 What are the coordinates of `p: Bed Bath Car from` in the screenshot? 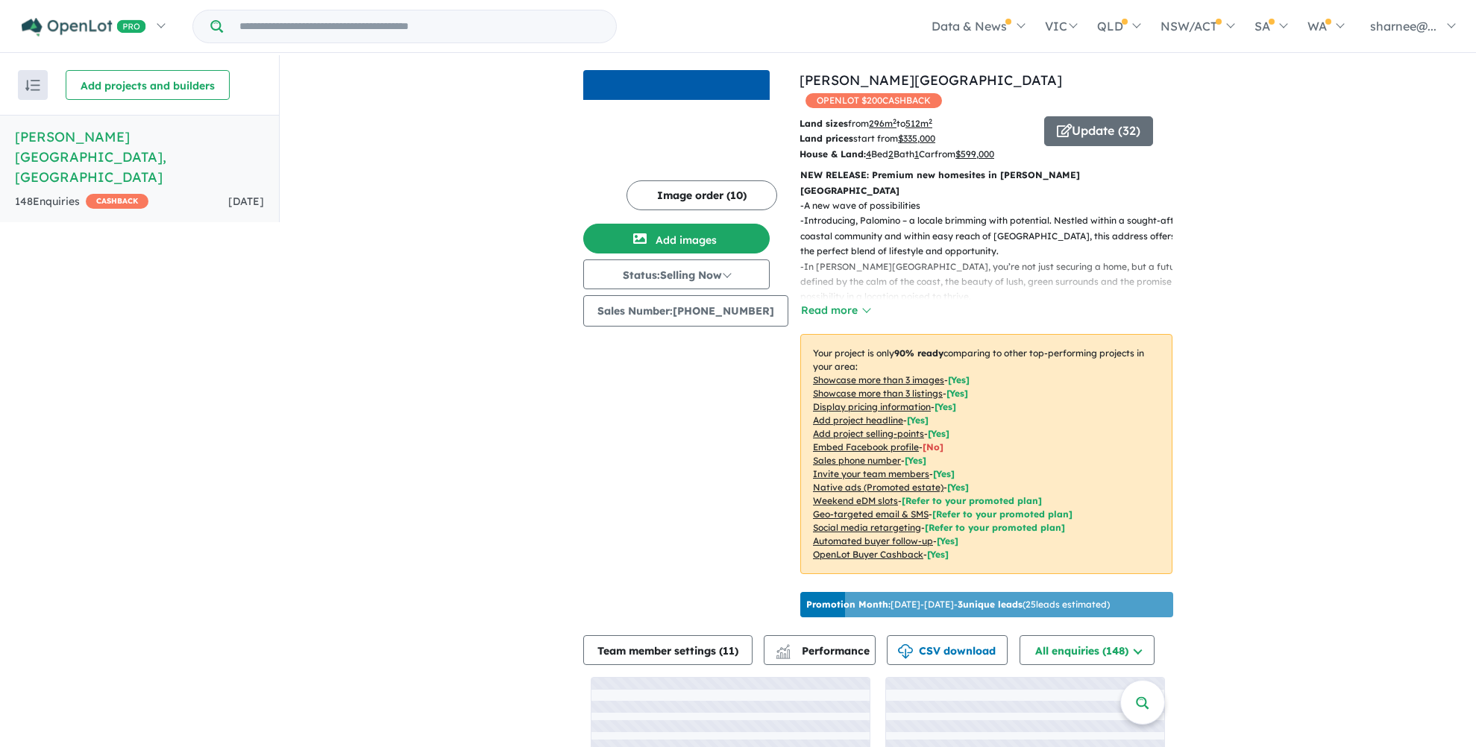 It's located at (916, 154).